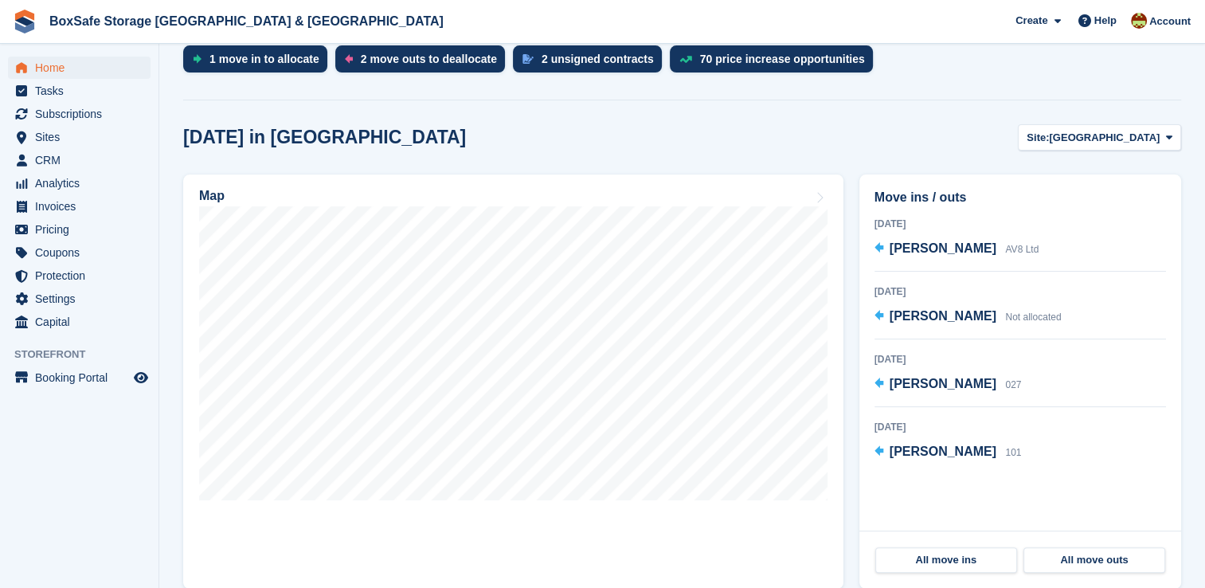 The height and width of the screenshot is (588, 1205). What do you see at coordinates (259, 63) in the screenshot?
I see `a: 1 move in to allocate` at bounding box center [259, 63].